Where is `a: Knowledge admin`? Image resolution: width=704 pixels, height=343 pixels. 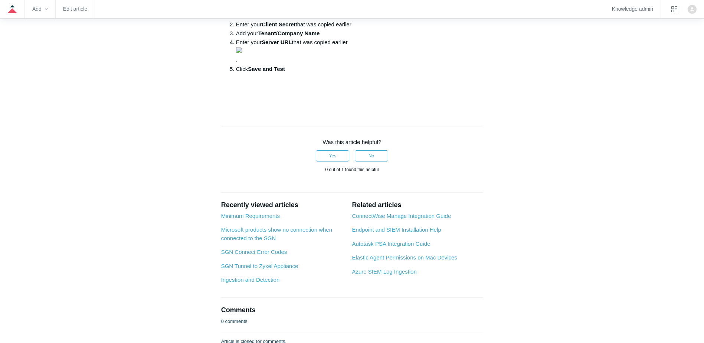
a: Knowledge admin is located at coordinates (633, 9).